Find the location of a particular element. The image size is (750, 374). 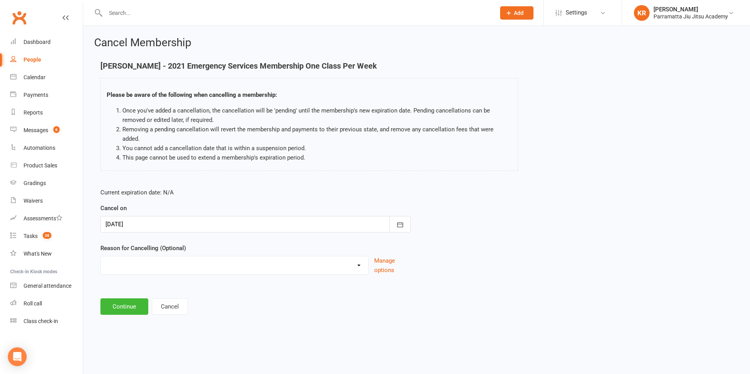

a: Assessments is located at coordinates (46, 219).